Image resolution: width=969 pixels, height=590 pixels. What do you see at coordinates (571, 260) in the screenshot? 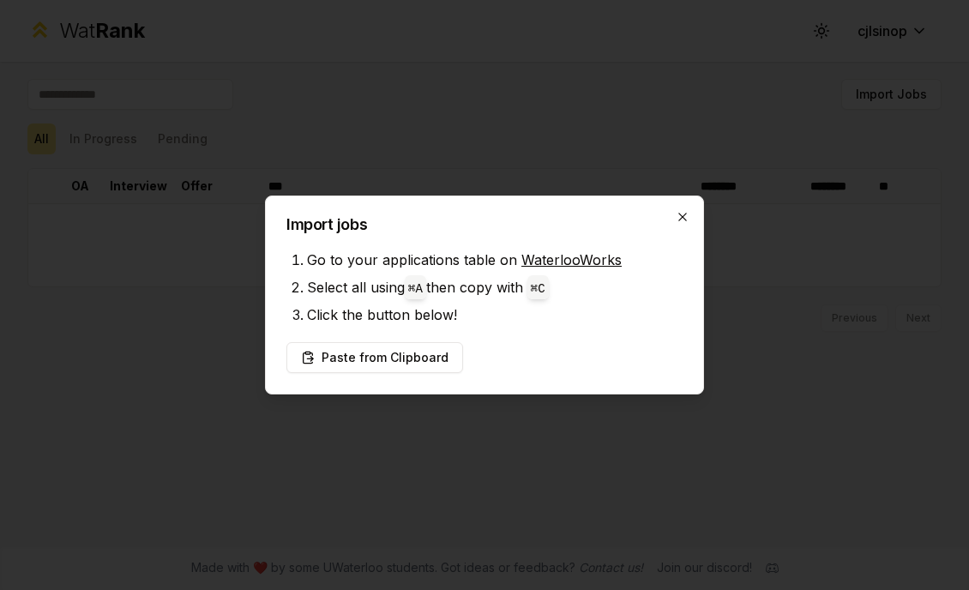
I see `a: WaterlooWorks` at bounding box center [571, 260].